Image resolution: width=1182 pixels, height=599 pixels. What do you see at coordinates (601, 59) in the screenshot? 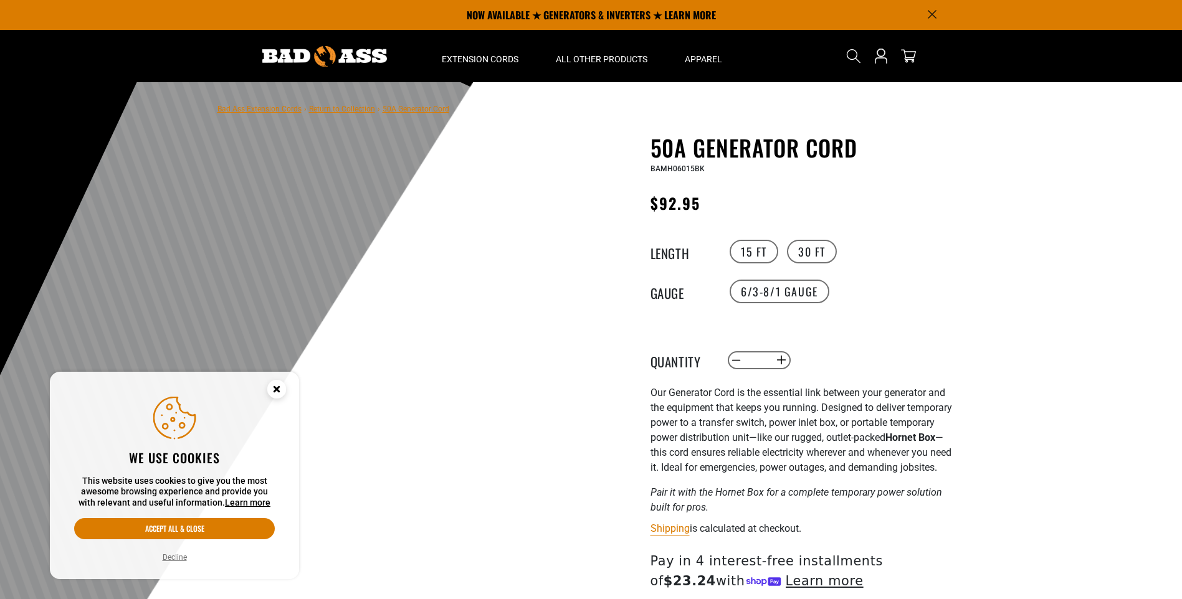
I see `span: All Other Products` at bounding box center [601, 59].